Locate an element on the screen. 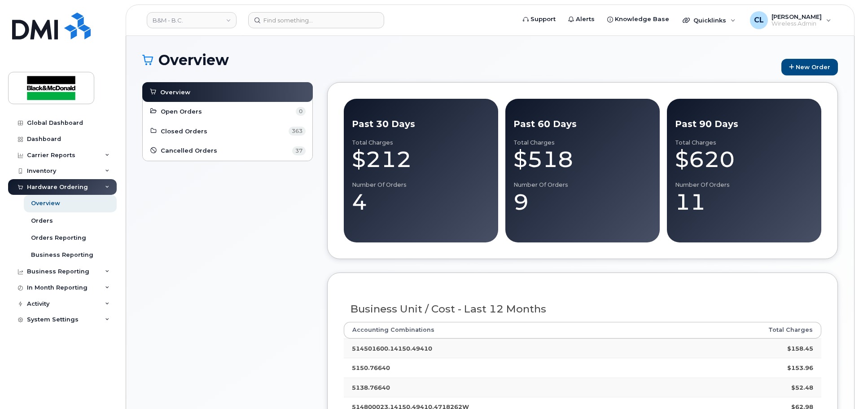 Image resolution: width=859 pixels, height=409 pixels. strong: 5150.76640 is located at coordinates (371, 368).